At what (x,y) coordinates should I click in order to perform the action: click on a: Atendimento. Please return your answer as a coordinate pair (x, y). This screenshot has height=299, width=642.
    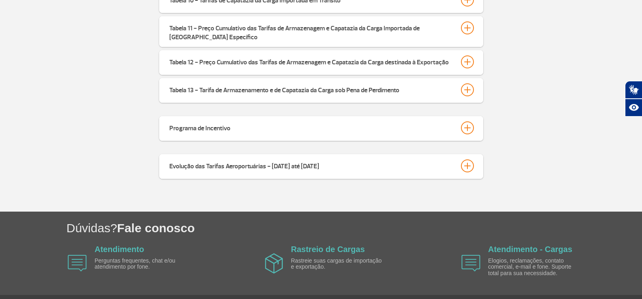
    Looking at the image, I should click on (119, 249).